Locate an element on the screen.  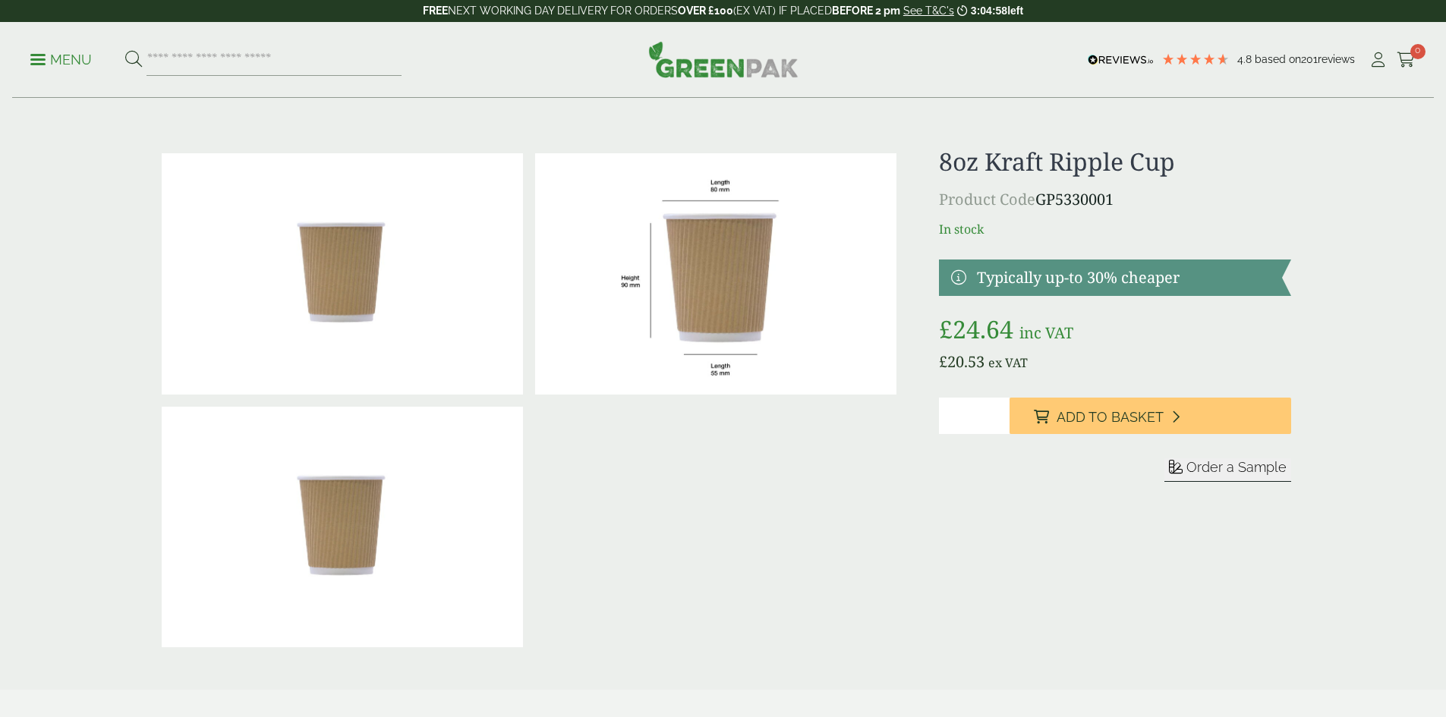
h1: 8oz Kraft Ripple Cup is located at coordinates (1114, 162).